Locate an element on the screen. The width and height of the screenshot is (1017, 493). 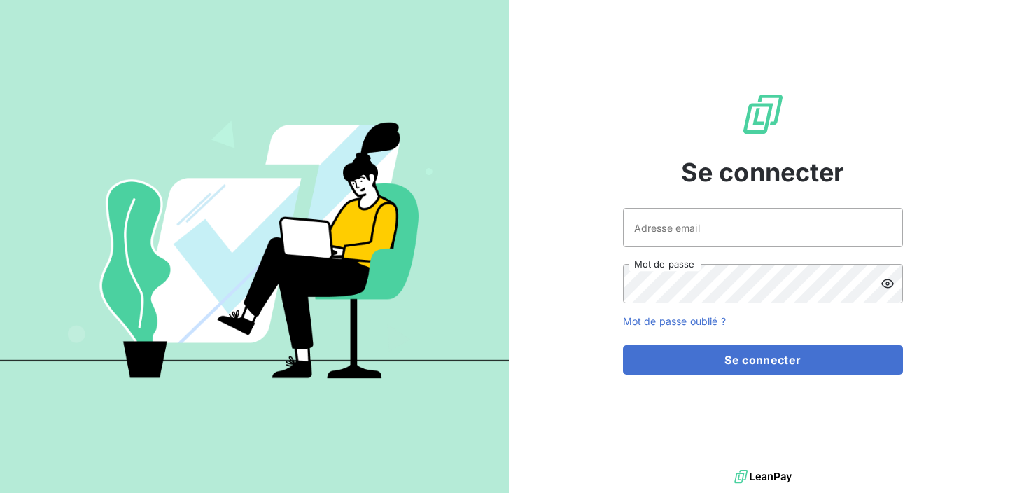
img: Logo LeanPay is located at coordinates (763, 114).